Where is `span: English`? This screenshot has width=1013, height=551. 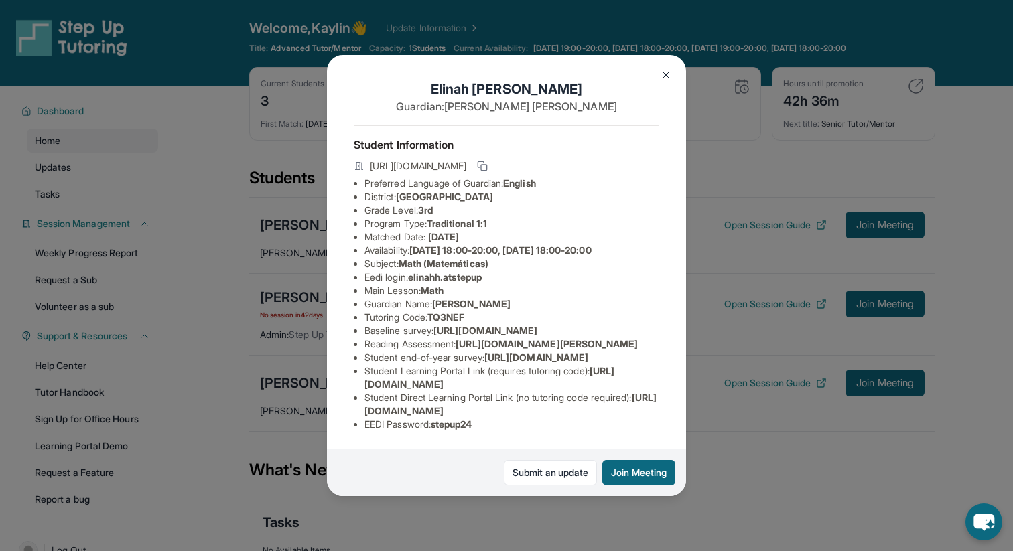 span: English is located at coordinates (519, 183).